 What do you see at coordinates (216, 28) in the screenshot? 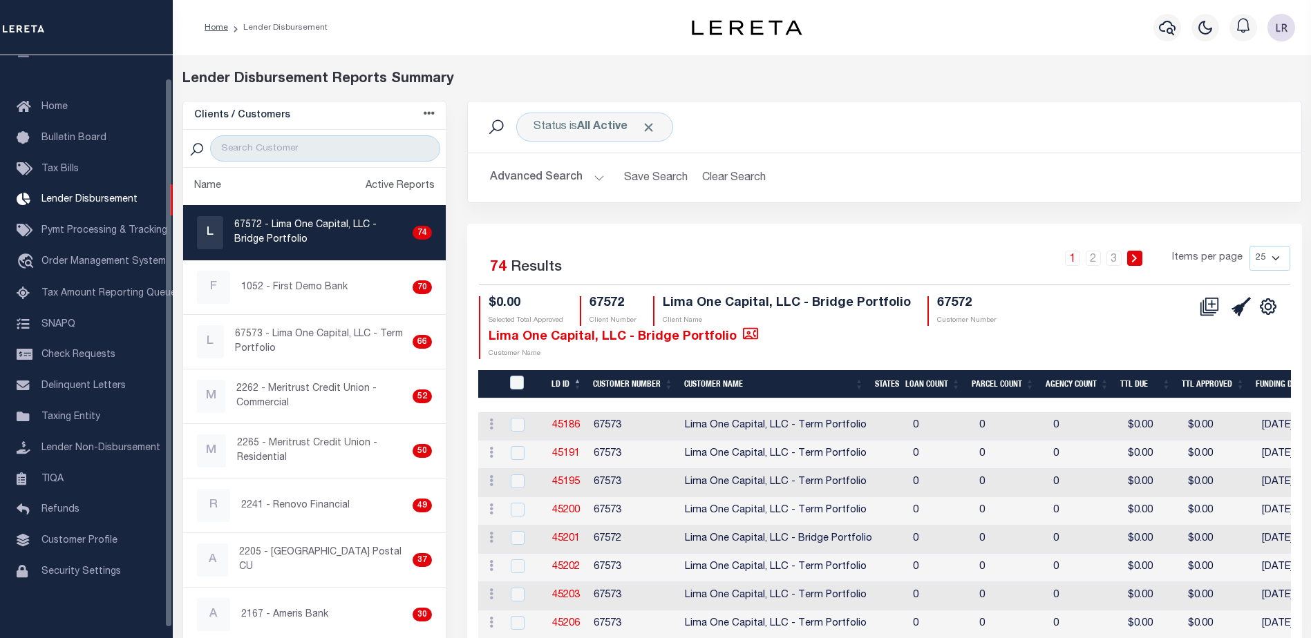
I see `a: Home` at bounding box center [216, 28].